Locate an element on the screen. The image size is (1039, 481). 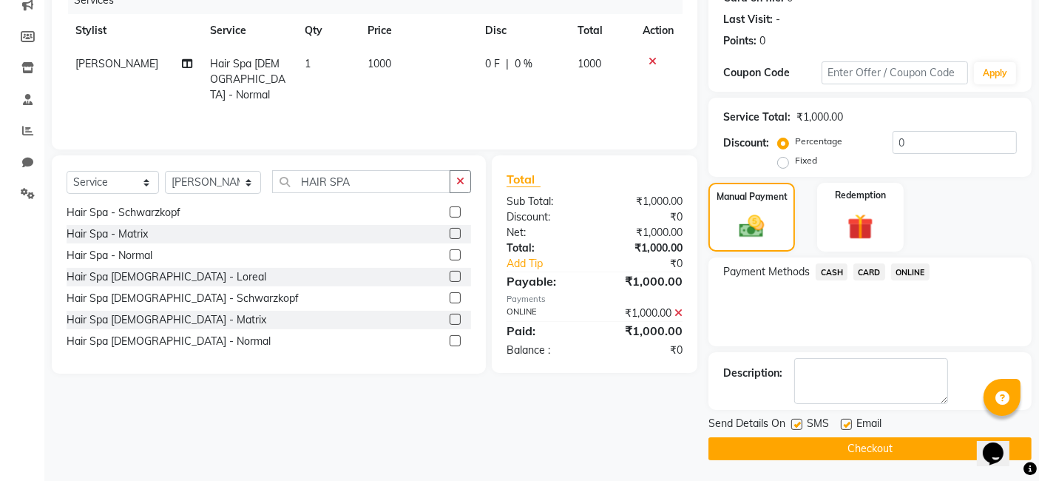
div: Hair Spa - Normal is located at coordinates (109, 255).